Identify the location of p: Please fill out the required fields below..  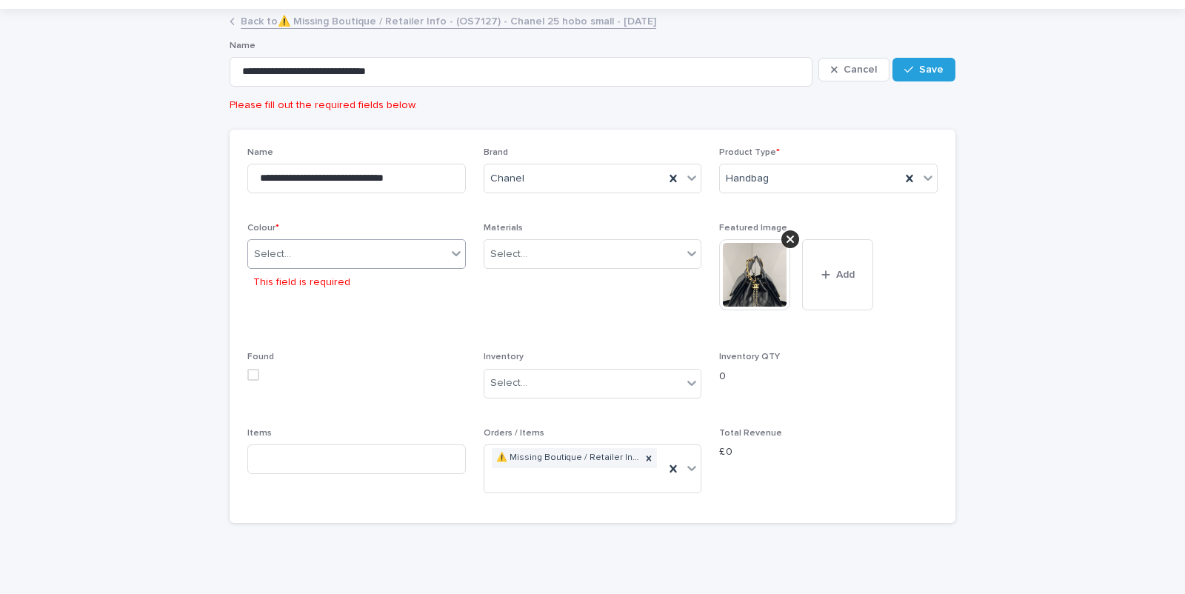
(592, 105).